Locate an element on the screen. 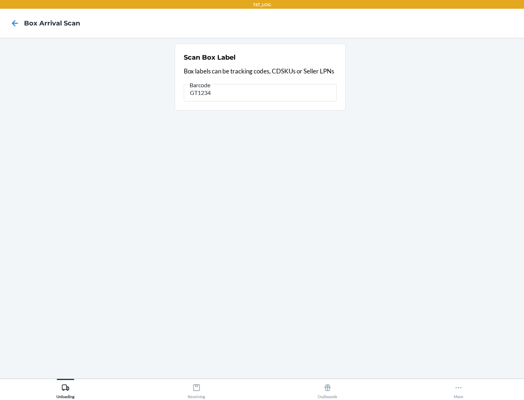 The height and width of the screenshot is (400, 524). h4: Box Arrival Scan is located at coordinates (52, 23).